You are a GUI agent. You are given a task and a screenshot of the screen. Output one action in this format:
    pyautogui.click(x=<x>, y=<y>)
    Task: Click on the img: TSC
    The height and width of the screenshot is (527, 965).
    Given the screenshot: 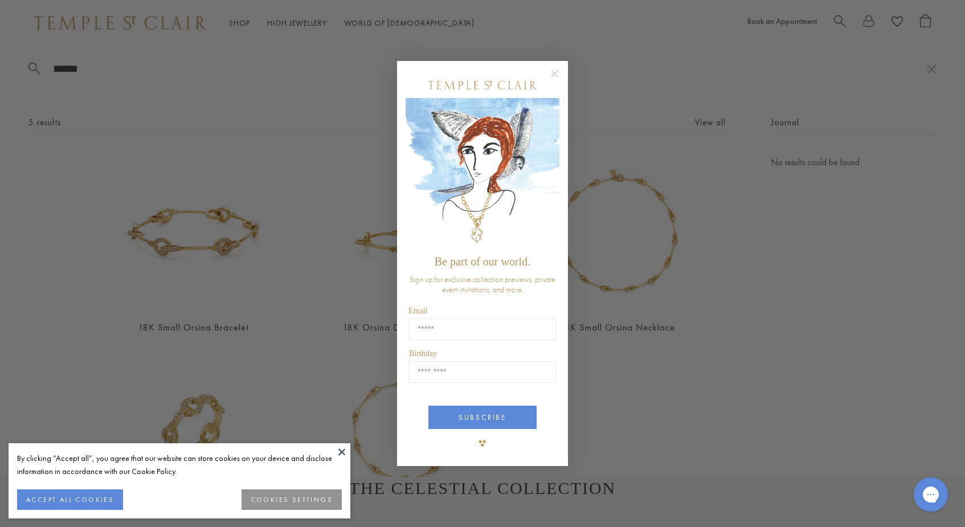 What is the action you would take?
    pyautogui.click(x=482, y=443)
    